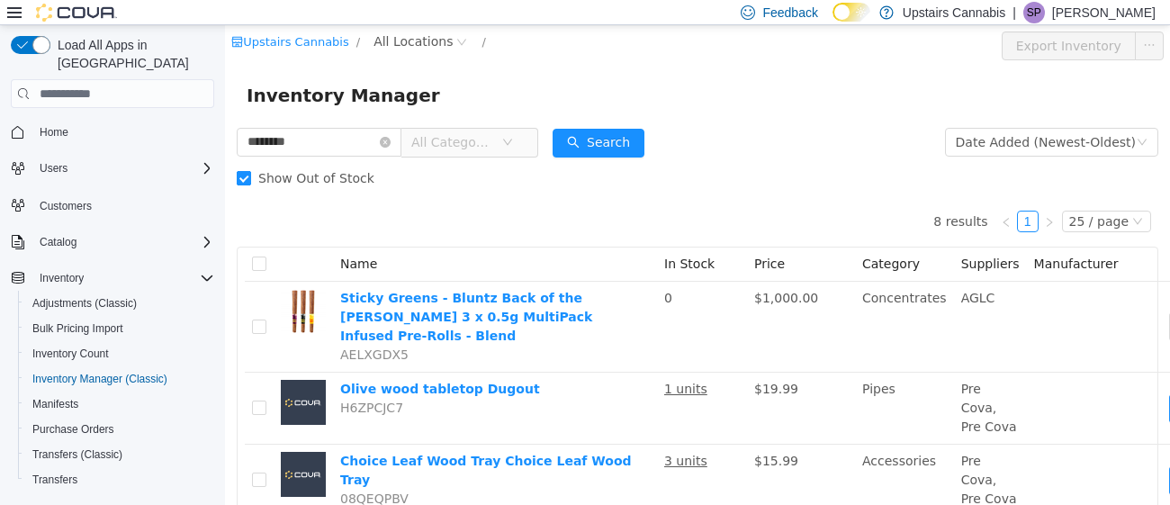 The image size is (1170, 505). Describe the element at coordinates (764, 454) in the screenshot. I see `span: Pre Cova, Pre Cova` at that location.